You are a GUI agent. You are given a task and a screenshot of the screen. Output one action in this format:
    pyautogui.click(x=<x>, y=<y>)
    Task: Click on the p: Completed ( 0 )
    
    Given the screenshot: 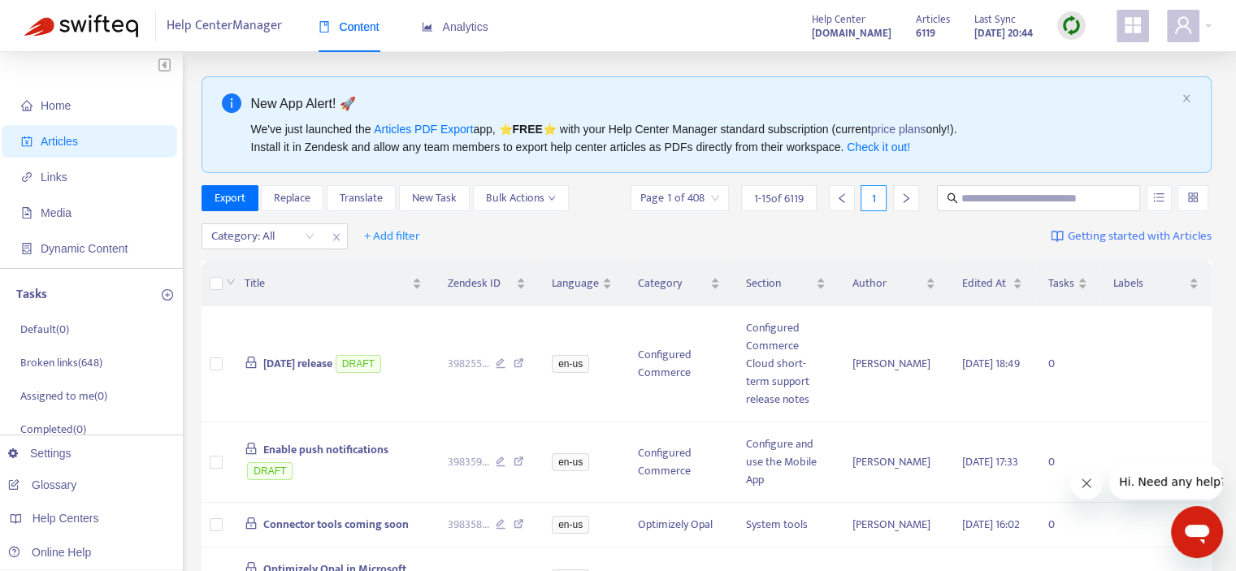 What is the action you would take?
    pyautogui.click(x=53, y=429)
    